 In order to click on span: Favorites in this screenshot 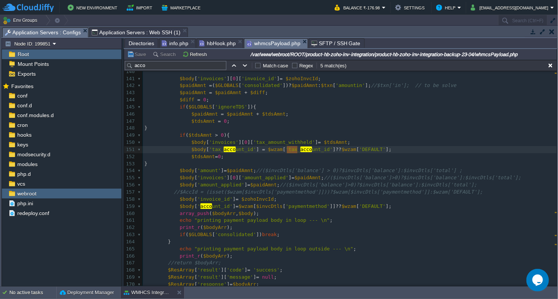, I will do `click(22, 86)`.